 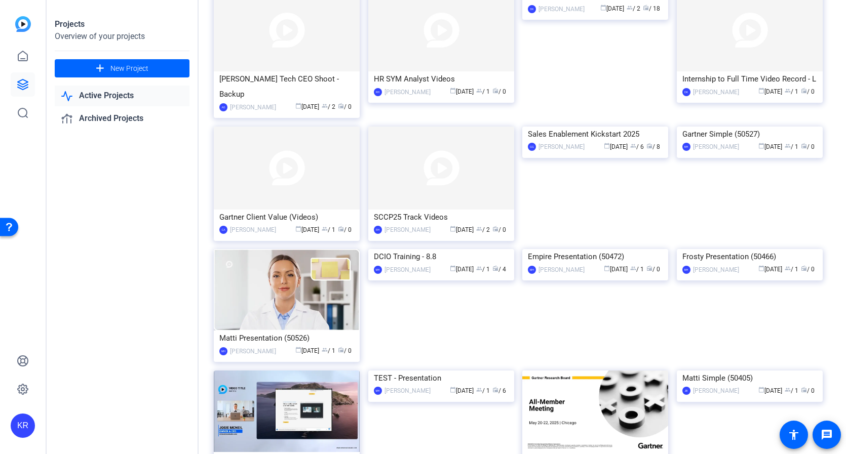 I want to click on div: Matti Presentation (50526), so click(x=287, y=338).